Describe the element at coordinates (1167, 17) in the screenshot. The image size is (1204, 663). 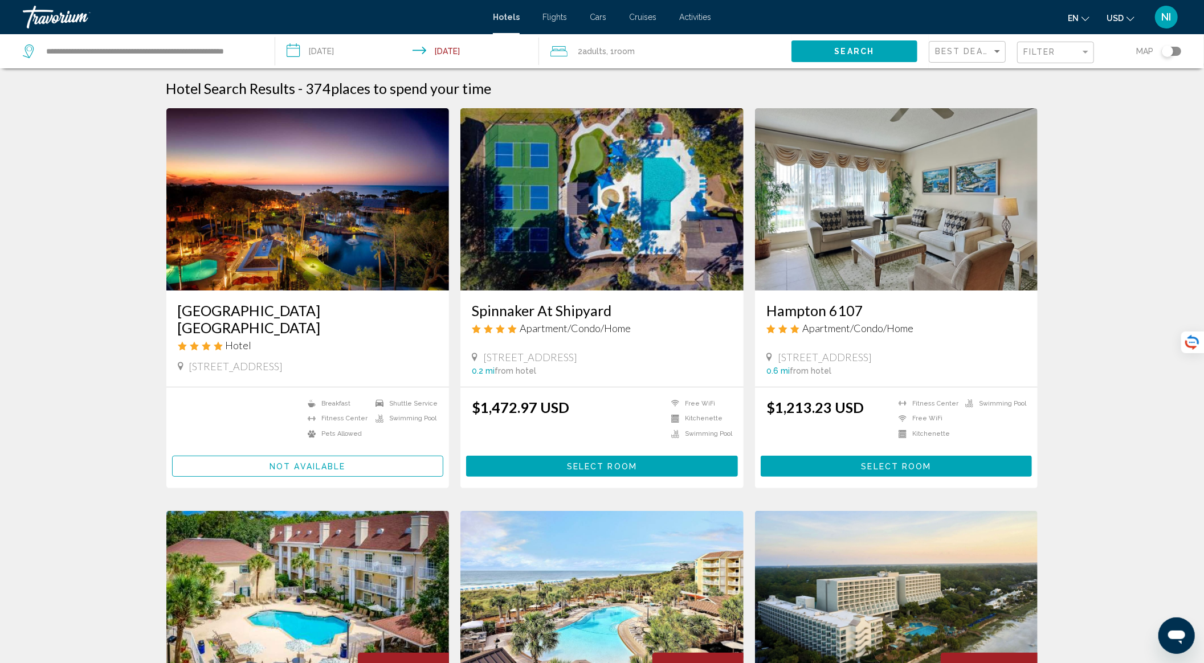
I see `span: NI` at that location.